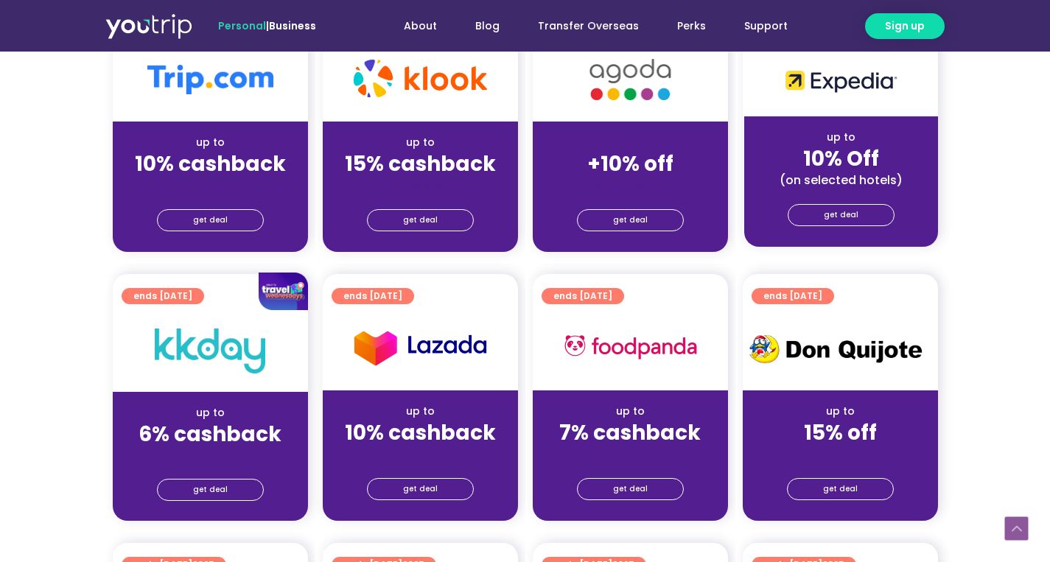 Image resolution: width=1050 pixels, height=562 pixels. Describe the element at coordinates (420, 164) in the screenshot. I see `strong: 15% cashback` at that location.